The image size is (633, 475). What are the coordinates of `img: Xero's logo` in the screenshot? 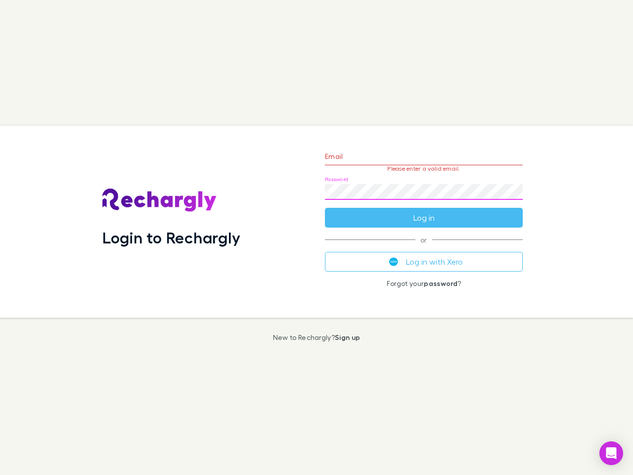 It's located at (394, 262).